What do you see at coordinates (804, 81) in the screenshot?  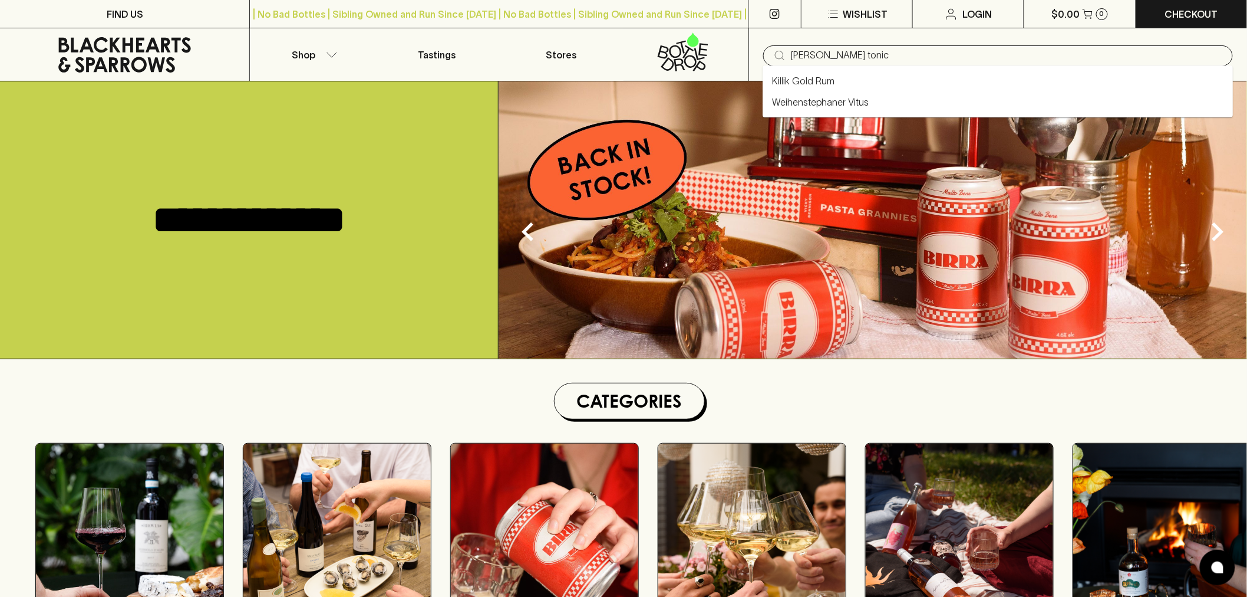 I see `a: Killik Gold Rum` at bounding box center [804, 81].